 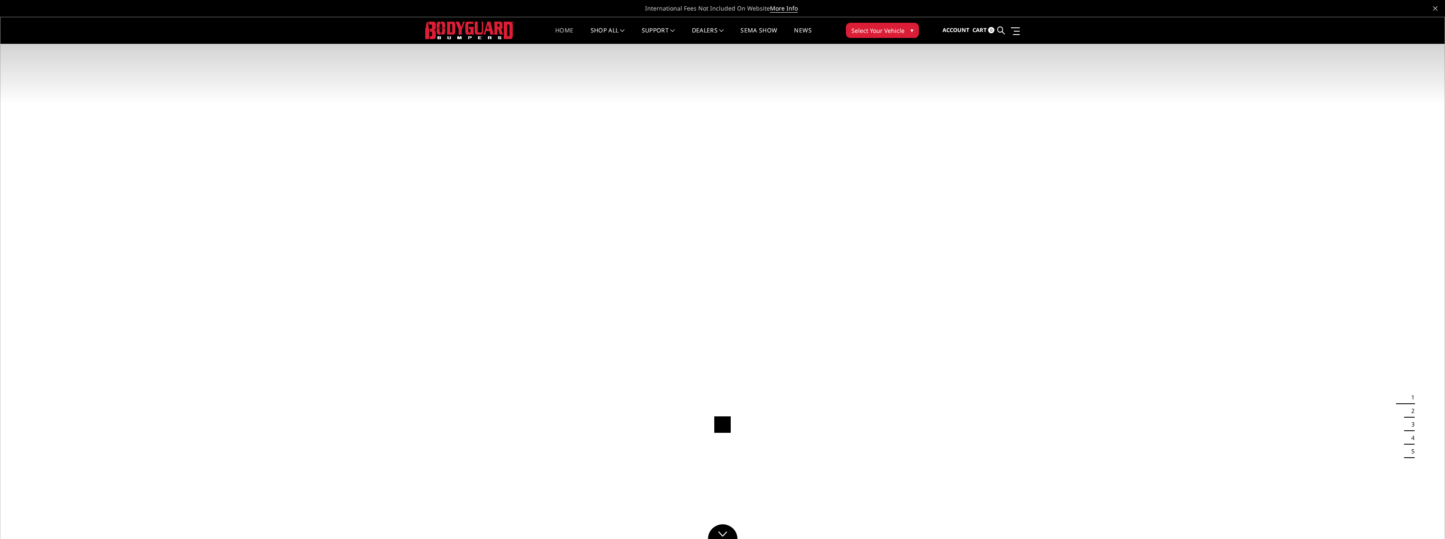 What do you see at coordinates (1410, 425) in the screenshot?
I see `button: 3 of 5` at bounding box center [1410, 425].